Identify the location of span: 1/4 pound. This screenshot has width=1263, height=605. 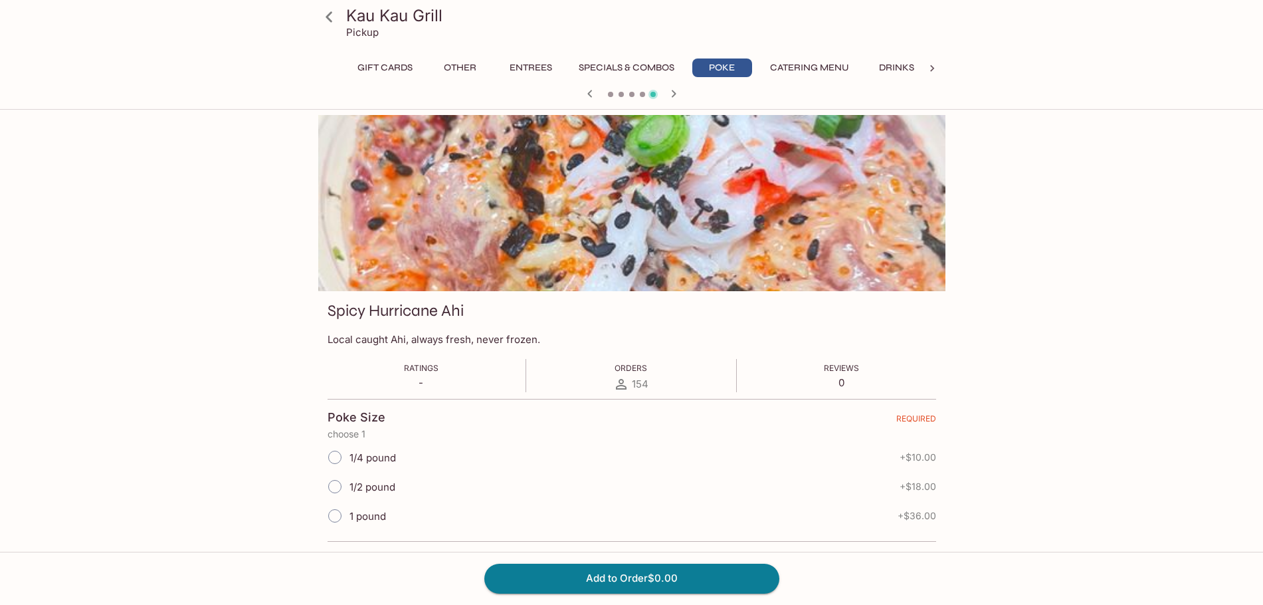
(373, 457).